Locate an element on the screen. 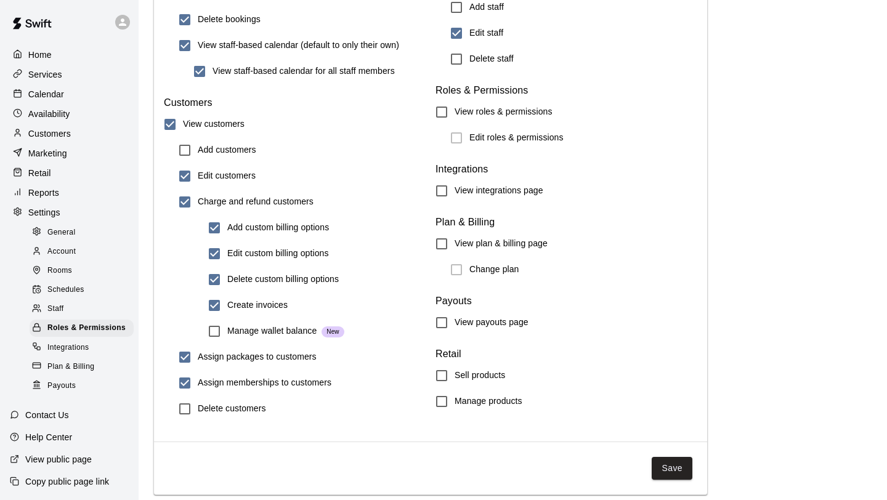  h6: Change plan is located at coordinates (494, 270).